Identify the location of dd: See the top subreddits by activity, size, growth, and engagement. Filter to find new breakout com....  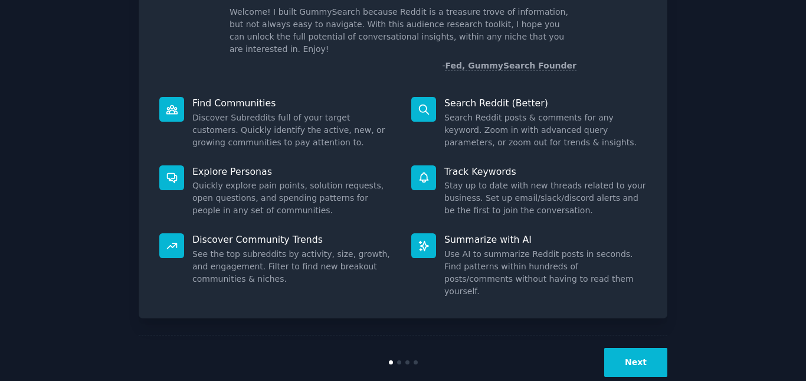
(293, 266).